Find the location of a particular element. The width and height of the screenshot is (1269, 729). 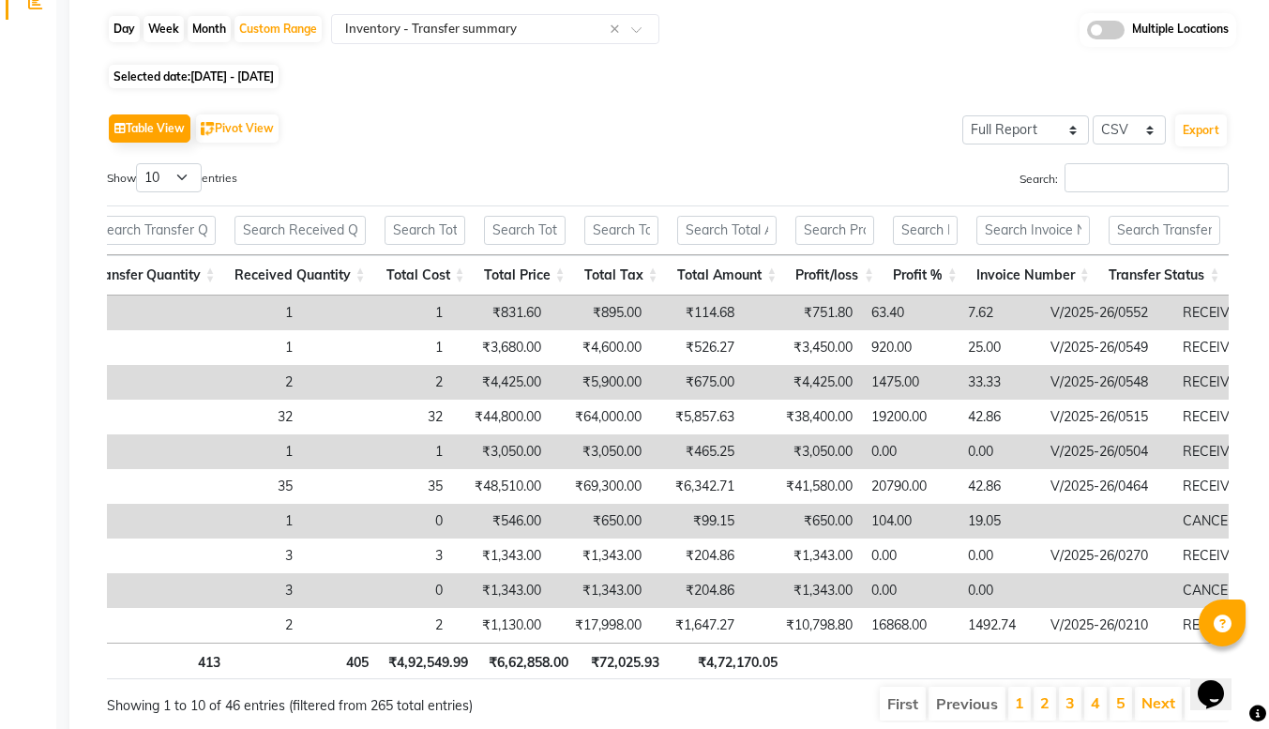

div: Day is located at coordinates (124, 29).